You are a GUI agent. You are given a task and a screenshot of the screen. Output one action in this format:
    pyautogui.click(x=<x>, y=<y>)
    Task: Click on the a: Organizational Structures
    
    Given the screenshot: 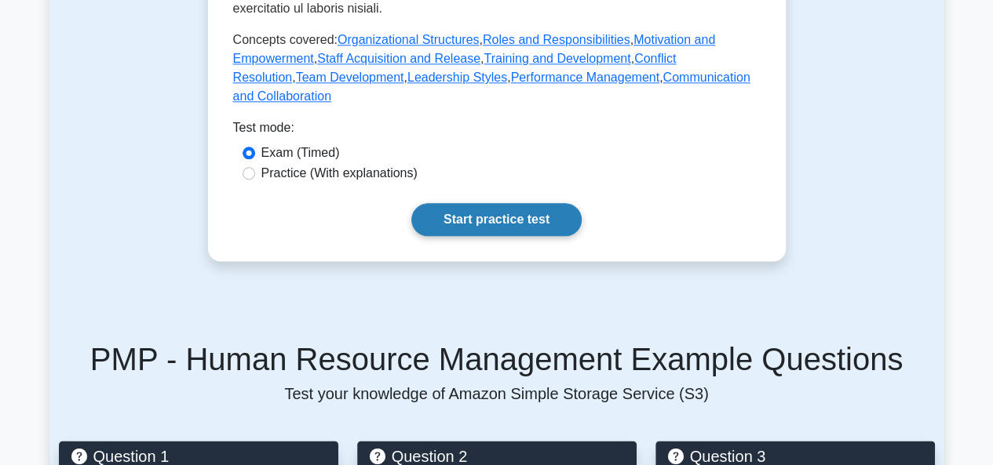 What is the action you would take?
    pyautogui.click(x=408, y=39)
    